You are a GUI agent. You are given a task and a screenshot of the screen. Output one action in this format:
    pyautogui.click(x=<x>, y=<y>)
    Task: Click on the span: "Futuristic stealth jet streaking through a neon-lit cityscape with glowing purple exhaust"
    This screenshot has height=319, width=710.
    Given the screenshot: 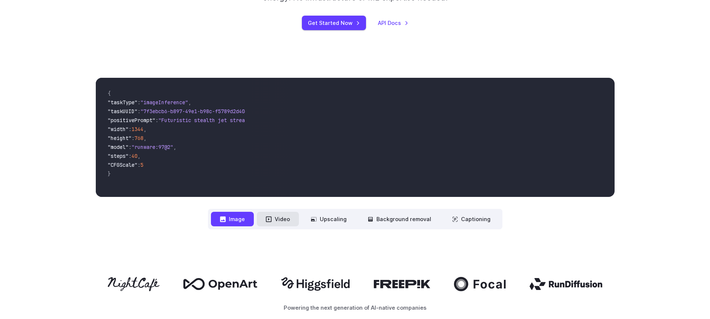 What is the action you would take?
    pyautogui.click(x=294, y=120)
    